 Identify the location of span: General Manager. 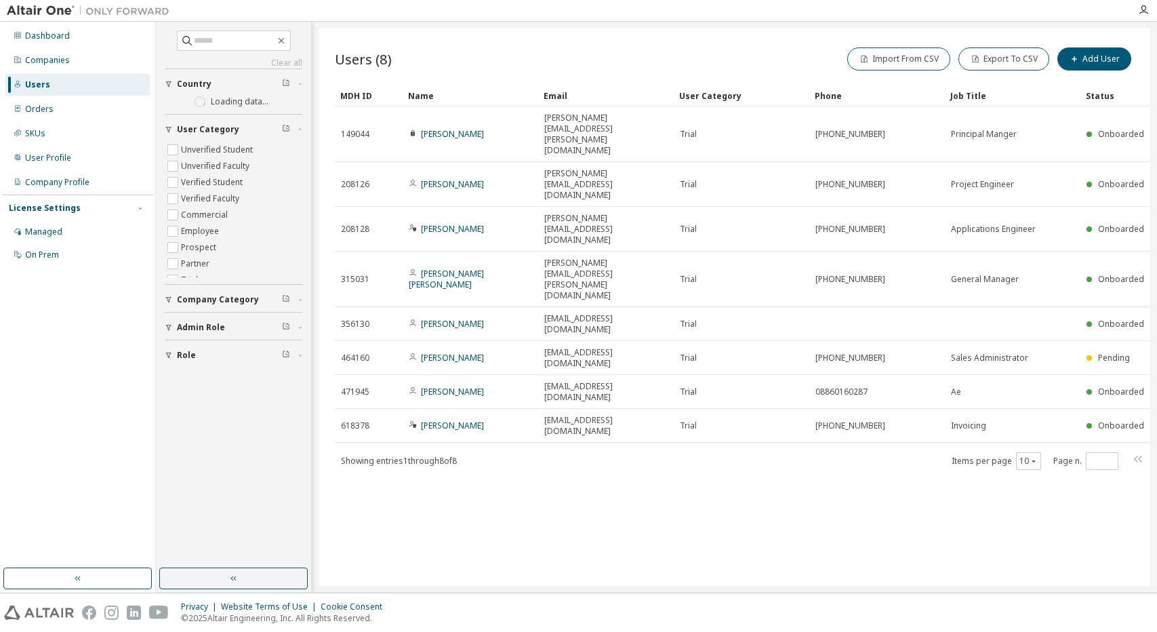
(985, 279).